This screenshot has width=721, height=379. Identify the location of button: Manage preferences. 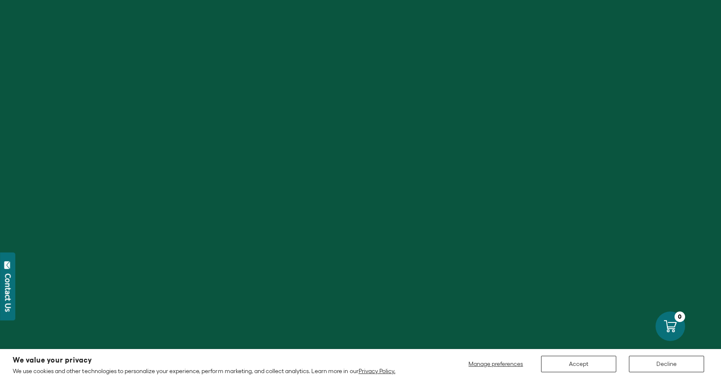
(496, 364).